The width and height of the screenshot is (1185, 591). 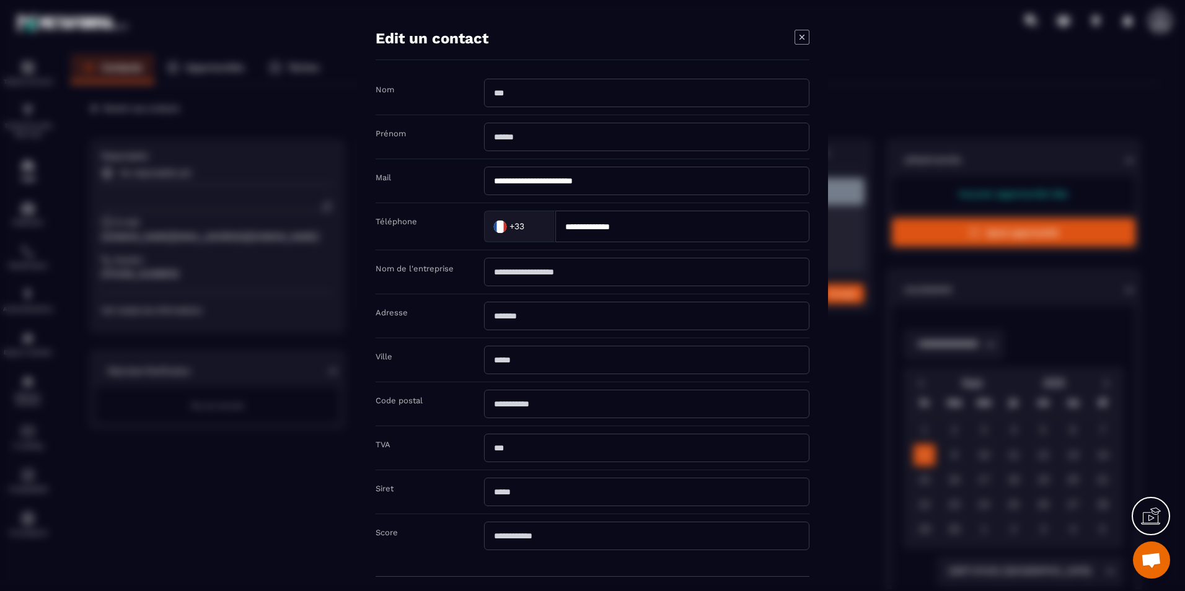 What do you see at coordinates (1152, 560) in the screenshot?
I see `div: Ouvrir le chat` at bounding box center [1152, 560].